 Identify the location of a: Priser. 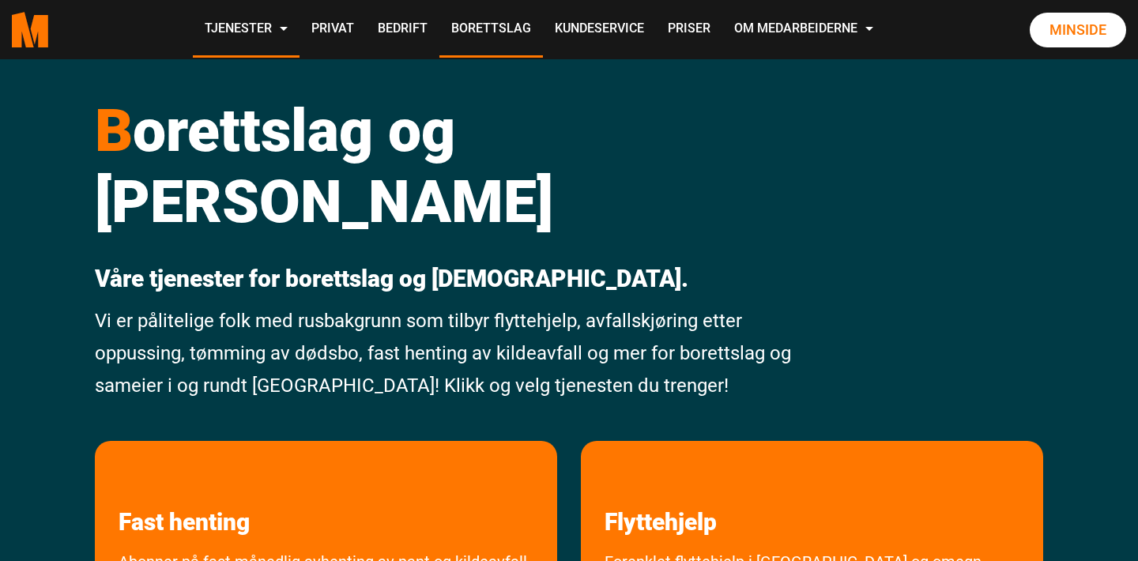
(689, 29).